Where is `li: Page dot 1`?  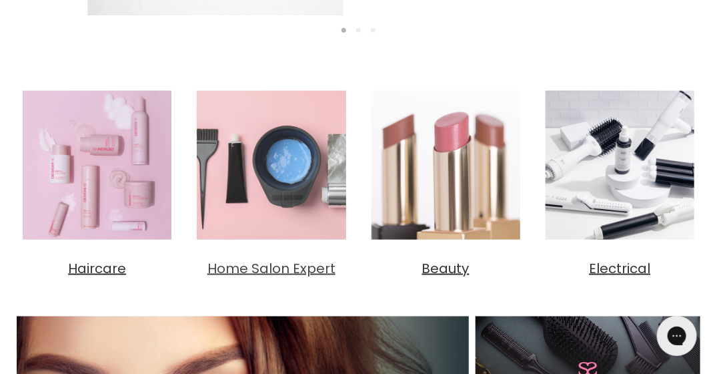 li: Page dot 1 is located at coordinates (344, 30).